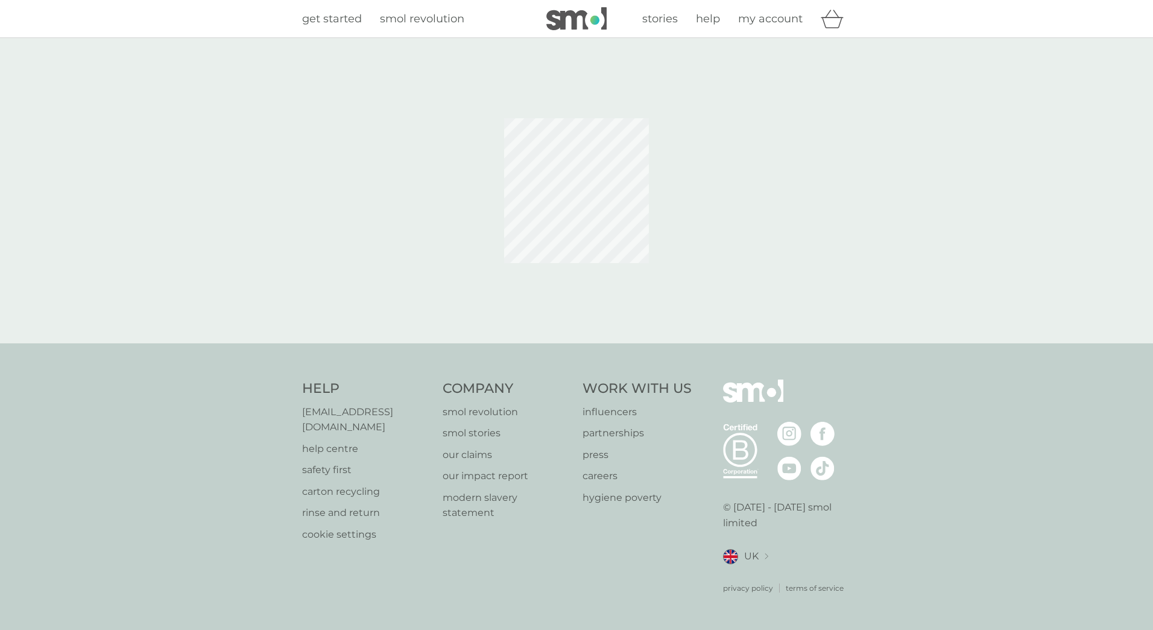 The width and height of the screenshot is (1153, 630). Describe the element at coordinates (823, 434) in the screenshot. I see `img: visit the smol Facebook page` at that location.